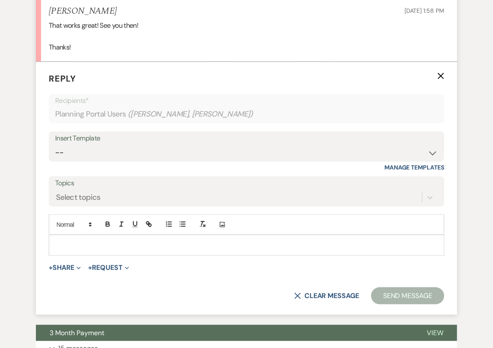 The height and width of the screenshot is (348, 493). Describe the element at coordinates (435, 333) in the screenshot. I see `button: View` at that location.